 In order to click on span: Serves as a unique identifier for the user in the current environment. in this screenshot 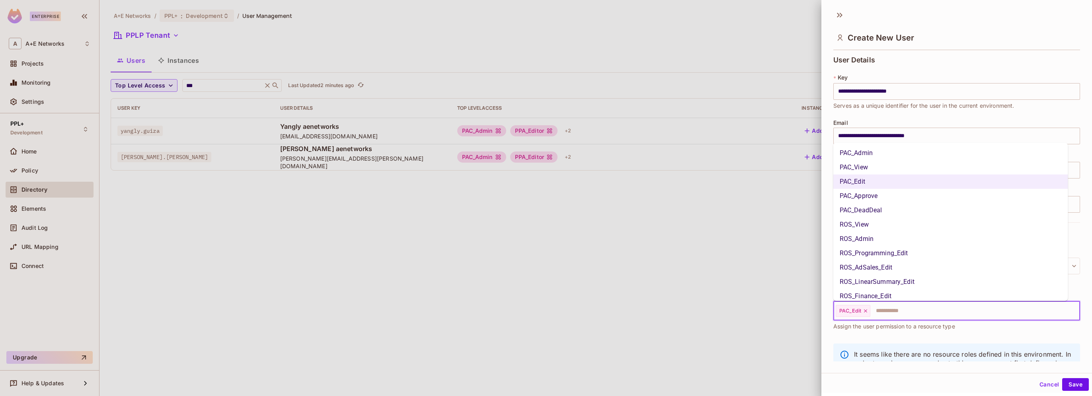, I will do `click(923, 106)`.